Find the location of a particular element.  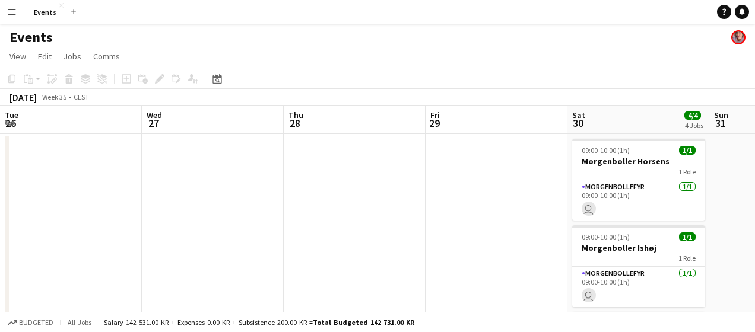

span: Total Budgeted 142 731.00 KR is located at coordinates (363, 322).